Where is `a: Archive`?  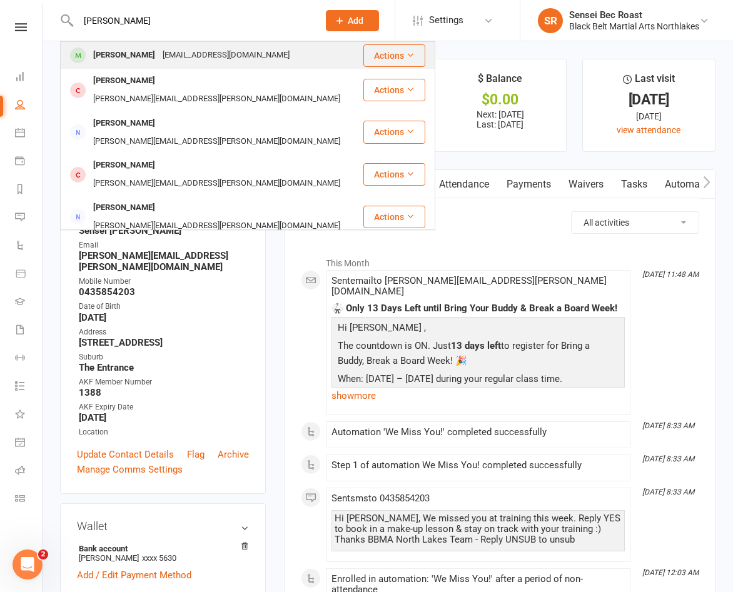 a: Archive is located at coordinates (233, 455).